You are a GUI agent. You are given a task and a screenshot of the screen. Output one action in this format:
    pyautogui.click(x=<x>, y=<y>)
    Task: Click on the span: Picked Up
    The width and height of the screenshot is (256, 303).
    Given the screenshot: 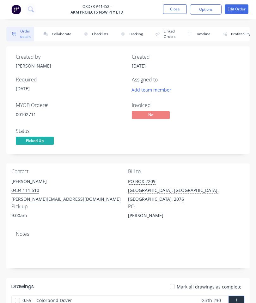 What is the action you would take?
    pyautogui.click(x=35, y=141)
    